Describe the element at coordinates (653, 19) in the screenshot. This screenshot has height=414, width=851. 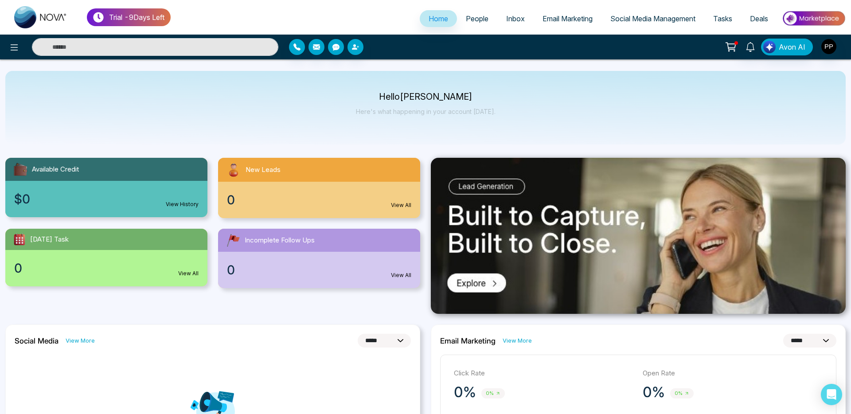
I see `span: Social Media Management` at that location.